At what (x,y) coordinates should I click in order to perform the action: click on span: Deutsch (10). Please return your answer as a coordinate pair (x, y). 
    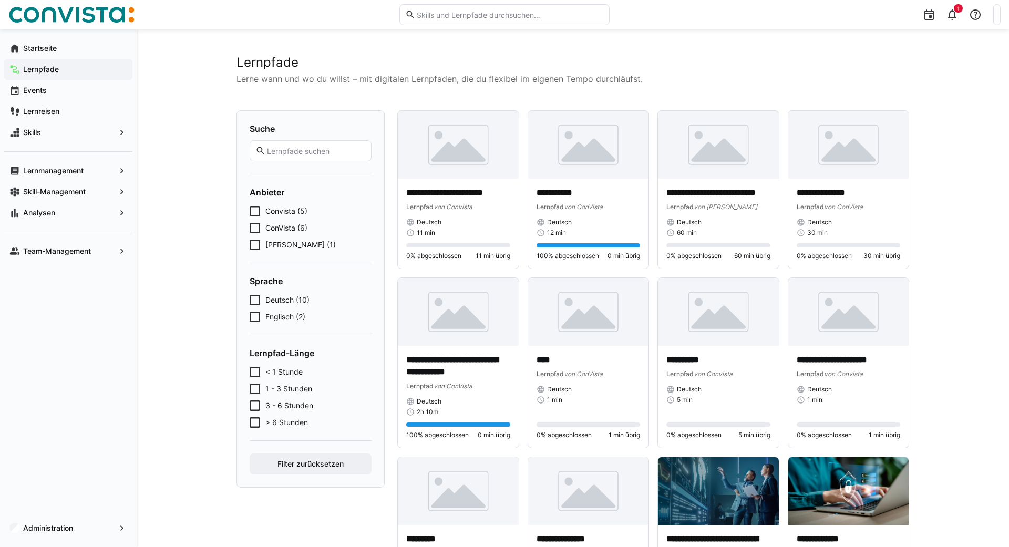
    Looking at the image, I should click on (287, 300).